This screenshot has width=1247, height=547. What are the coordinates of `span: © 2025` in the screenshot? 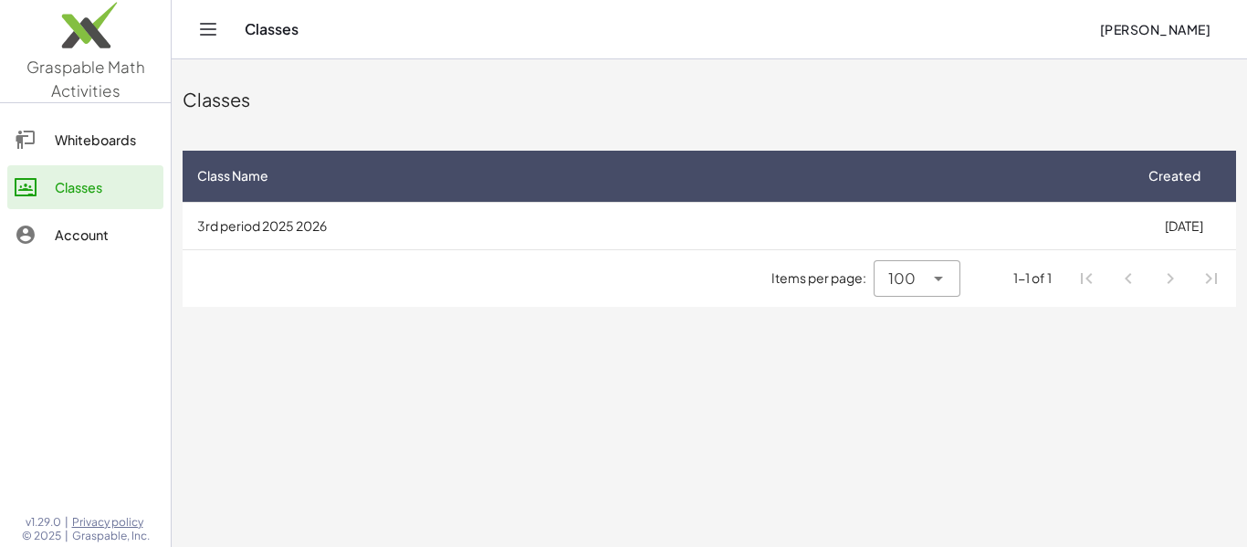 It's located at (41, 536).